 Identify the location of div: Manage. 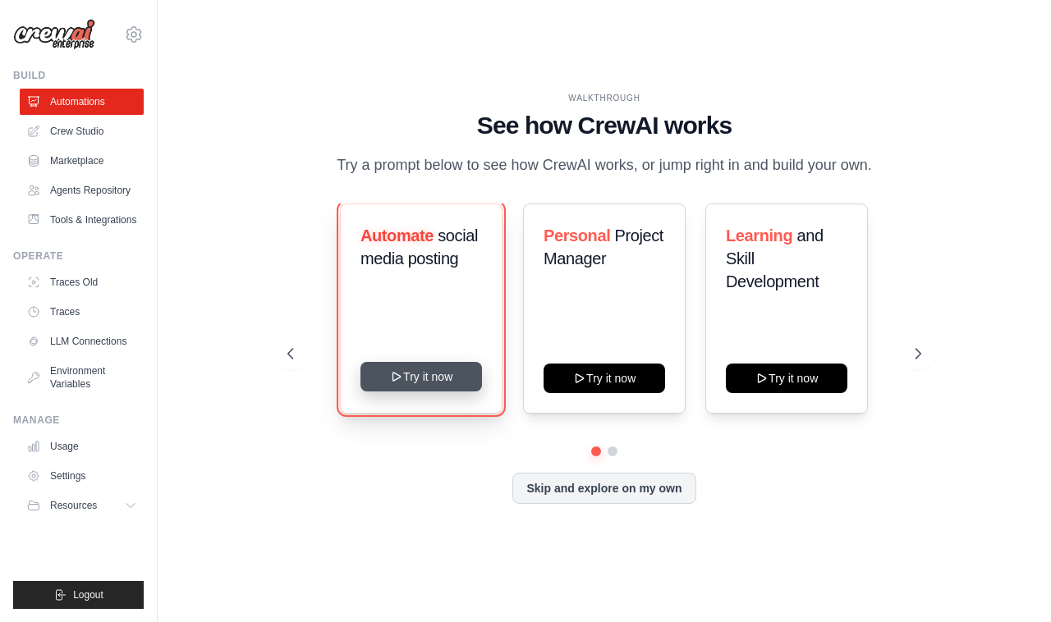
(78, 420).